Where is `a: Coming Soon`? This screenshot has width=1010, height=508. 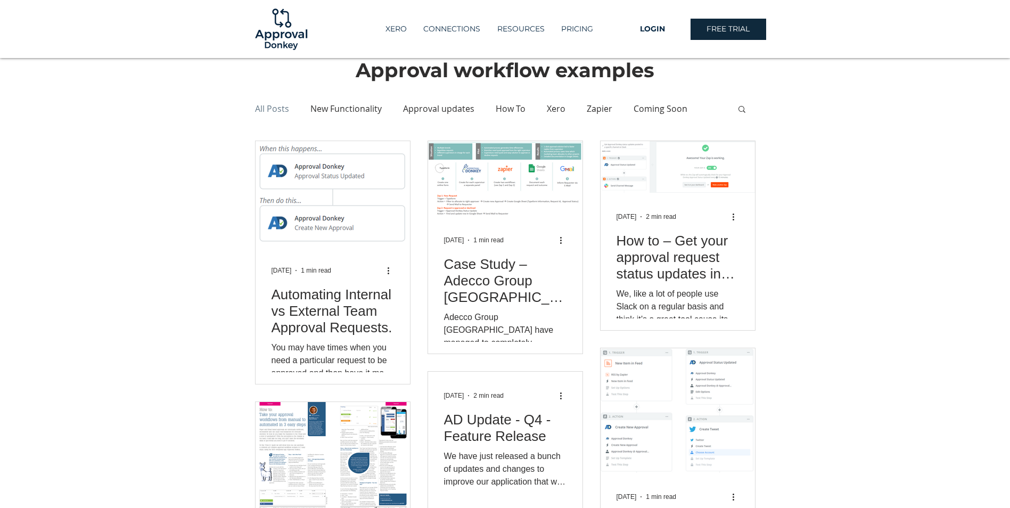
a: Coming Soon is located at coordinates (660, 109).